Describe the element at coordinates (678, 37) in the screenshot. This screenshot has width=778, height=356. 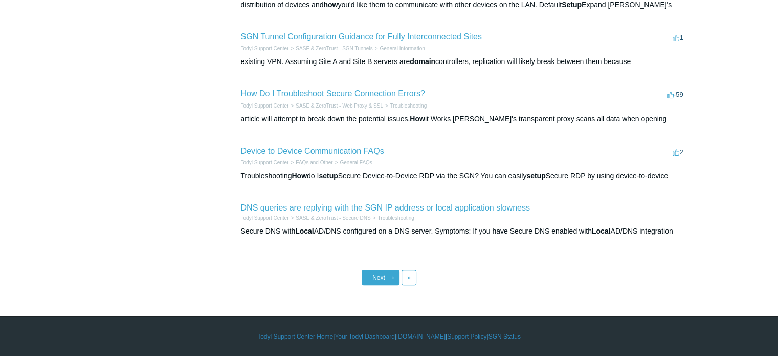
I see `span: 1` at that location.